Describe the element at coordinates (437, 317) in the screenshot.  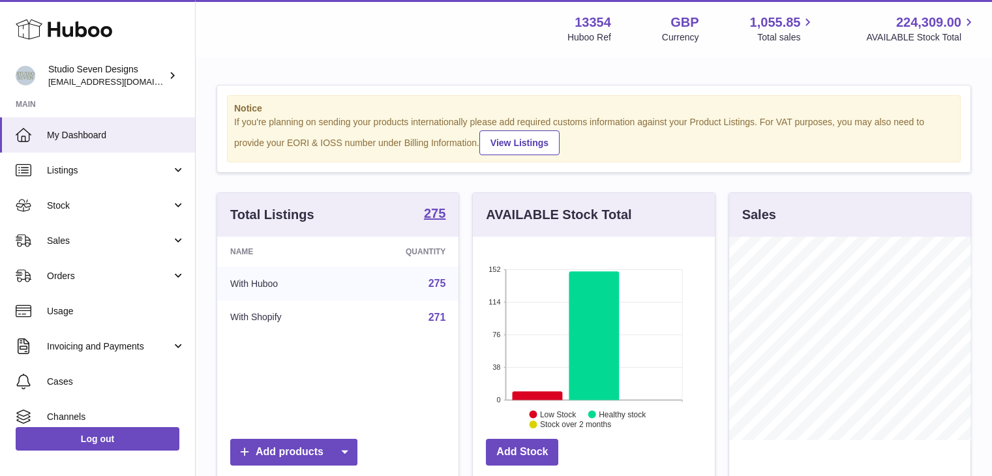
I see `a: 271` at that location.